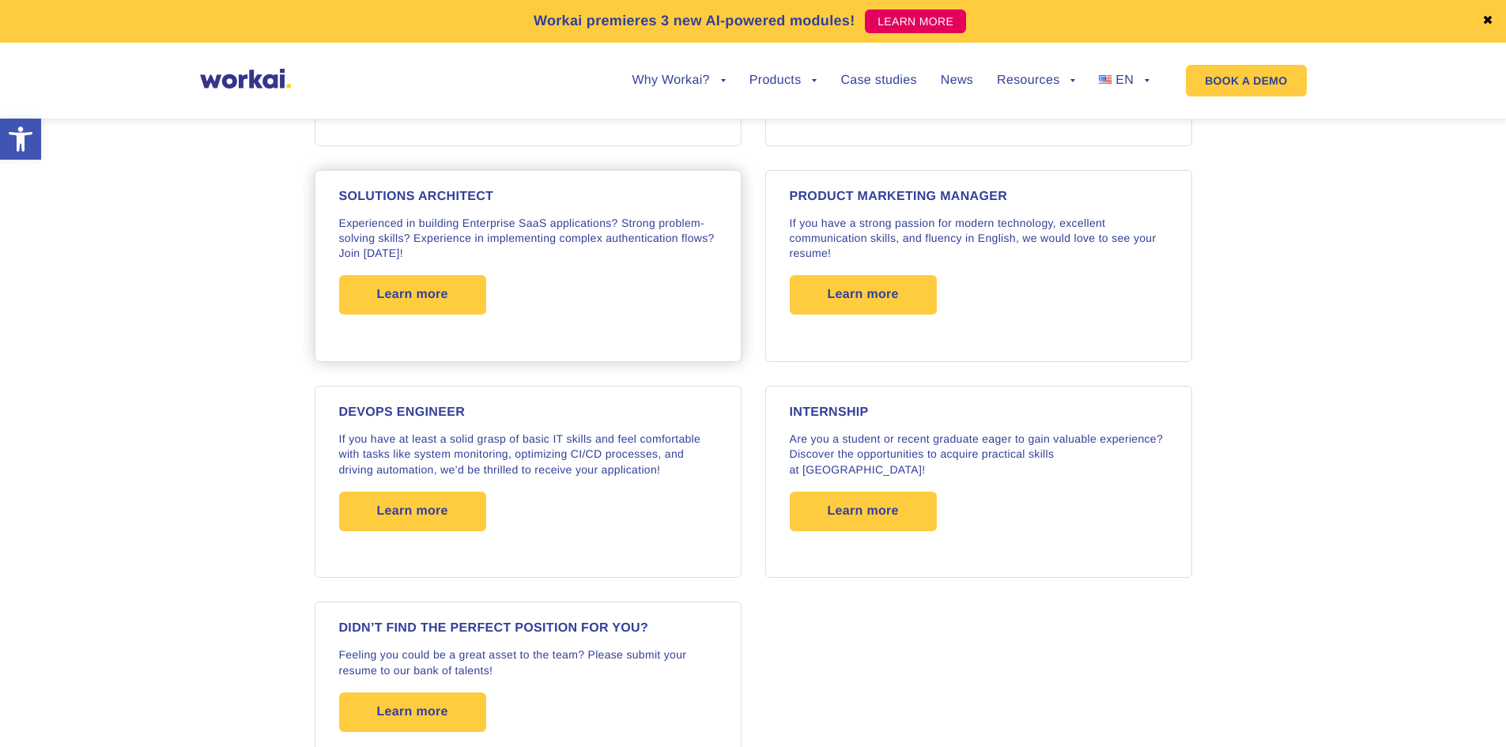 This screenshot has width=1506, height=747. I want to click on a: Case studies, so click(878, 81).